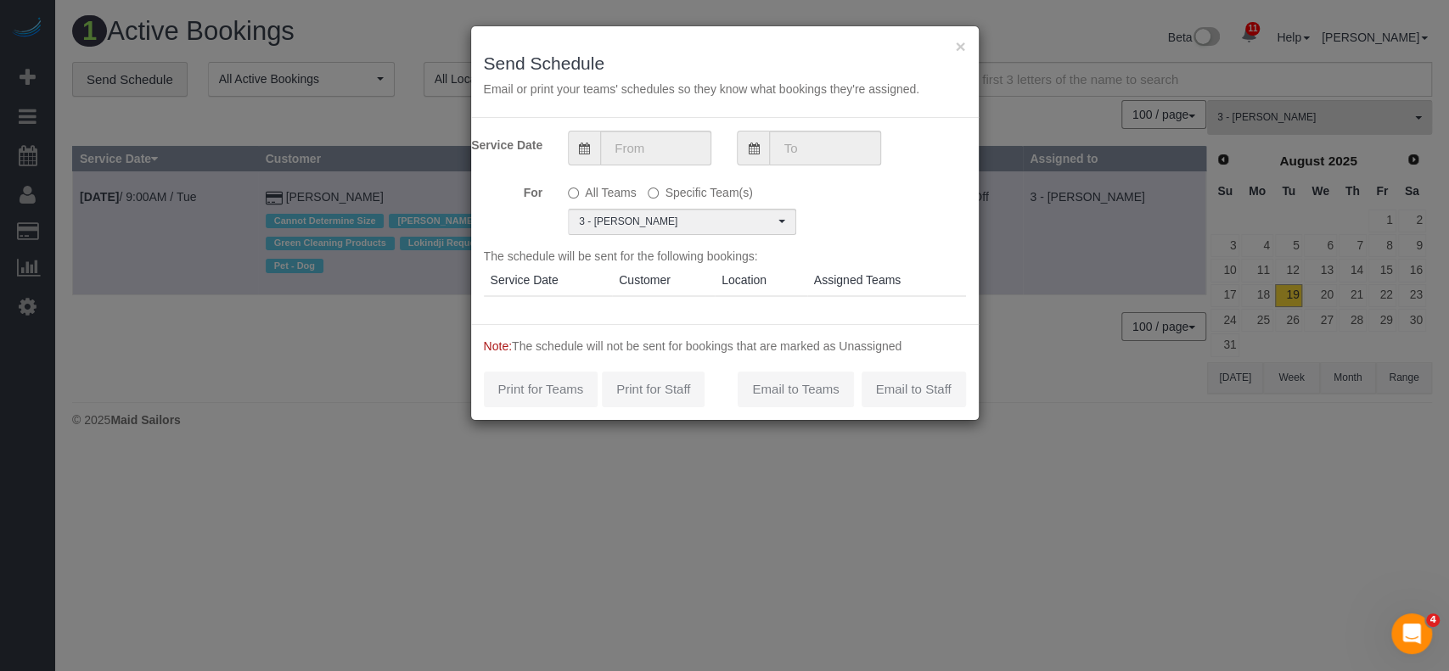  What do you see at coordinates (1433, 620) in the screenshot?
I see `span: 4` at bounding box center [1433, 620].